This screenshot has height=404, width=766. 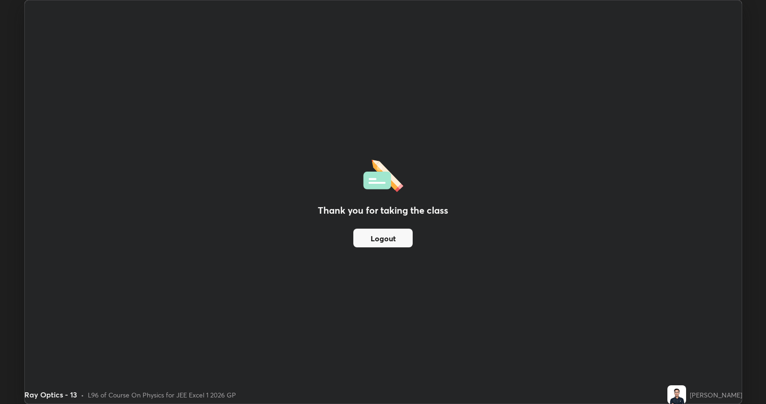 What do you see at coordinates (162, 395) in the screenshot?
I see `div: L96 of Course On Physics for JEE Excel 1 2026 GP` at bounding box center [162, 395].